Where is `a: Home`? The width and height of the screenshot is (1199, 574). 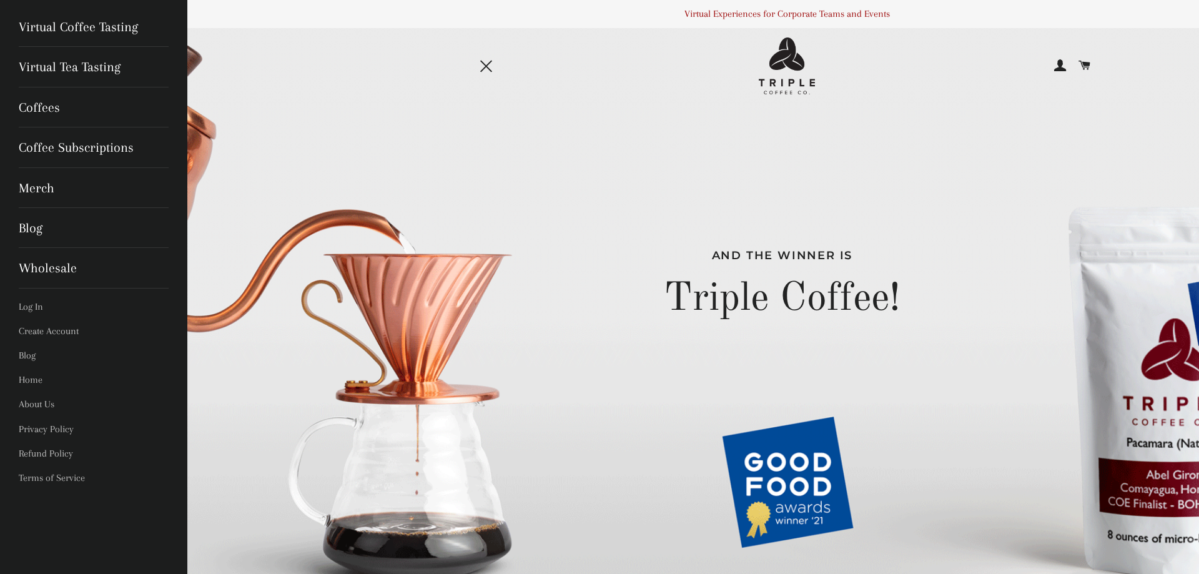 a: Home is located at coordinates (94, 380).